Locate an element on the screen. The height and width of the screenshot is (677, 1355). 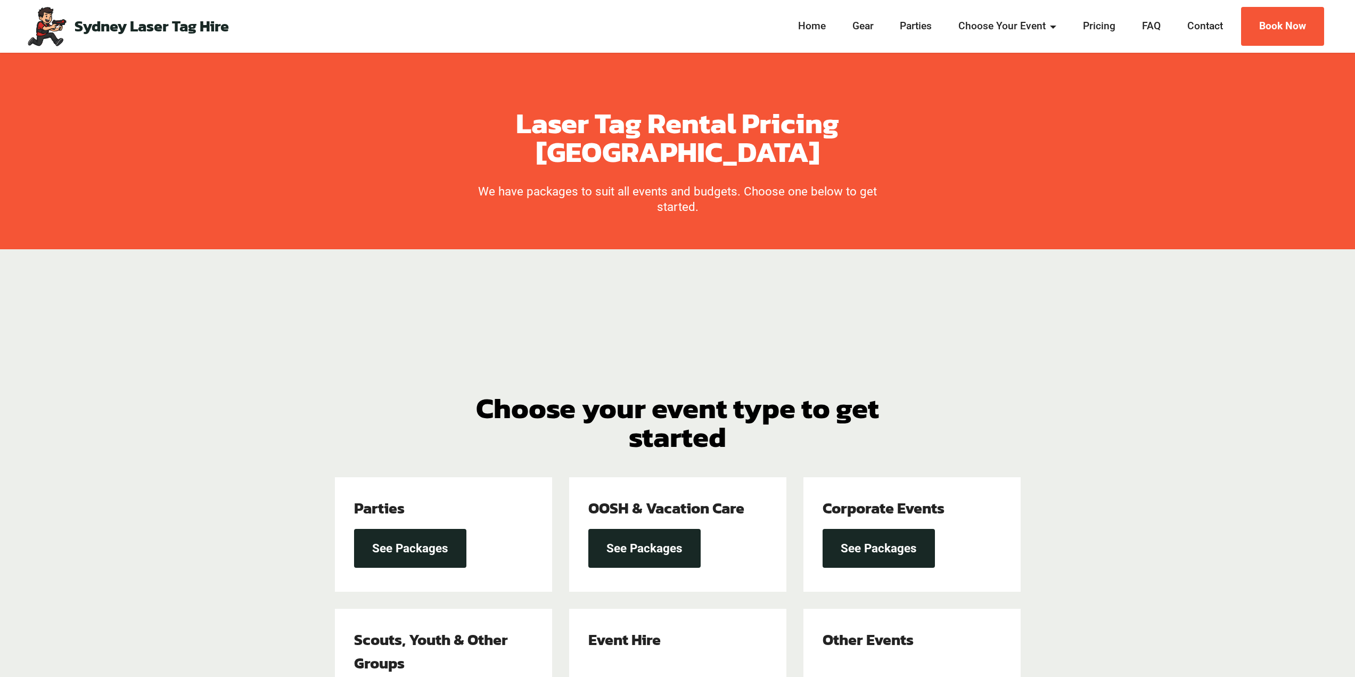
a: Pricing is located at coordinates (1099, 26).